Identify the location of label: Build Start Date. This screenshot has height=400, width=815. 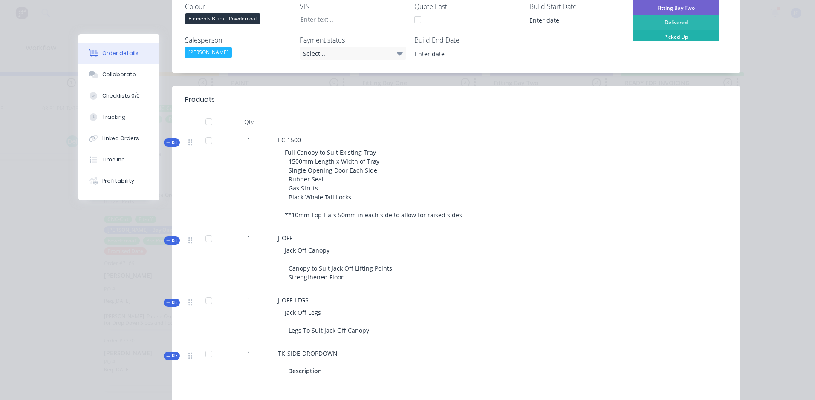
(583, 6).